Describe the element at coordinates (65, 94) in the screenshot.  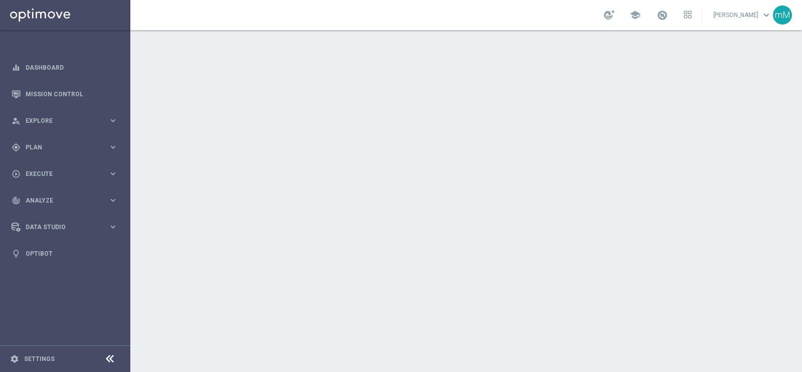
I see `button: Mission Control` at that location.